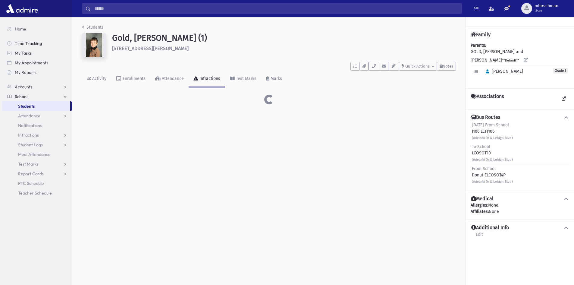 This screenshot has width=574, height=285. Describe the element at coordinates (519, 117) in the screenshot. I see `button: Bus Routes` at that location.